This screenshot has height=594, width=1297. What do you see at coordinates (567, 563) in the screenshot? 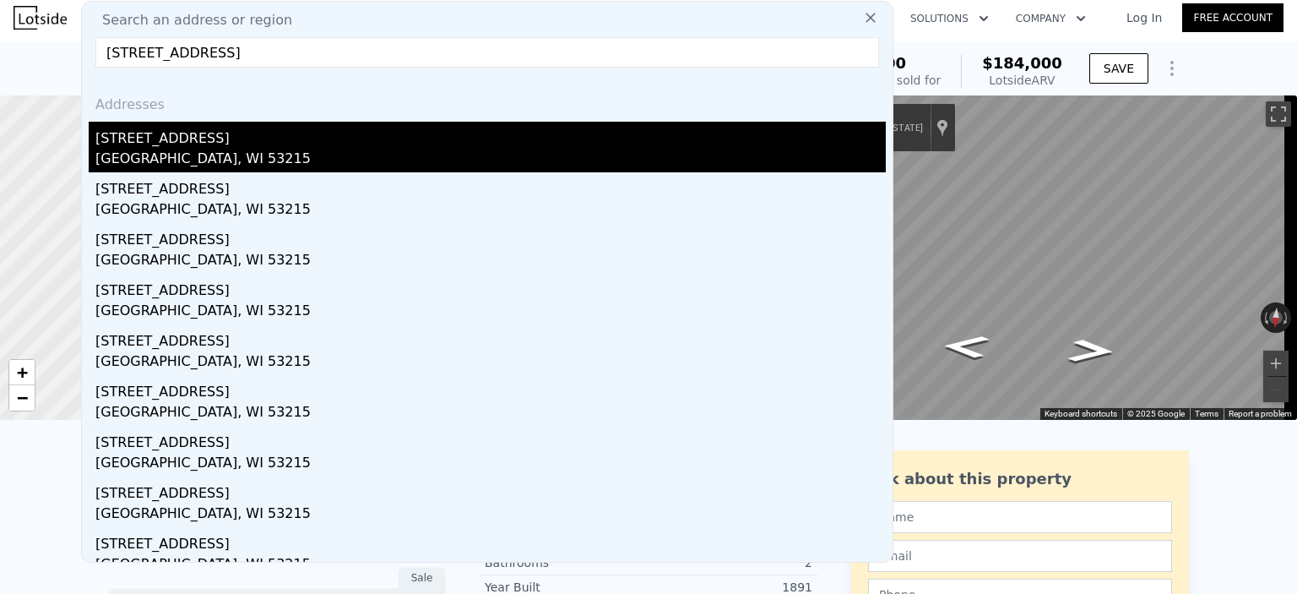
I see `div: Bathrooms` at bounding box center [567, 563].